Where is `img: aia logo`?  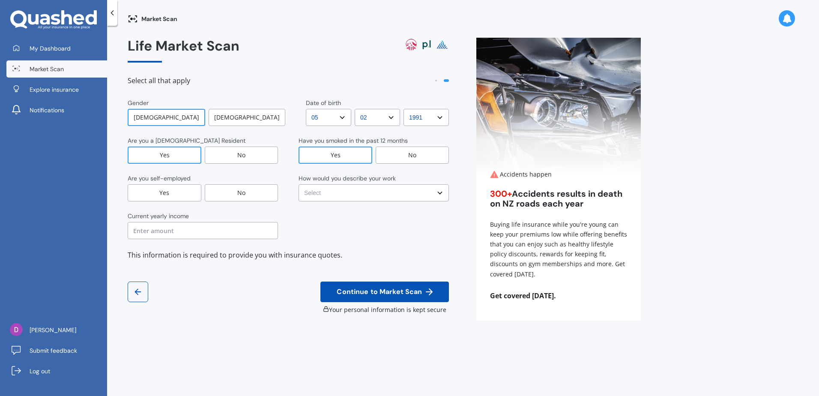
img: aia logo is located at coordinates (411, 45).